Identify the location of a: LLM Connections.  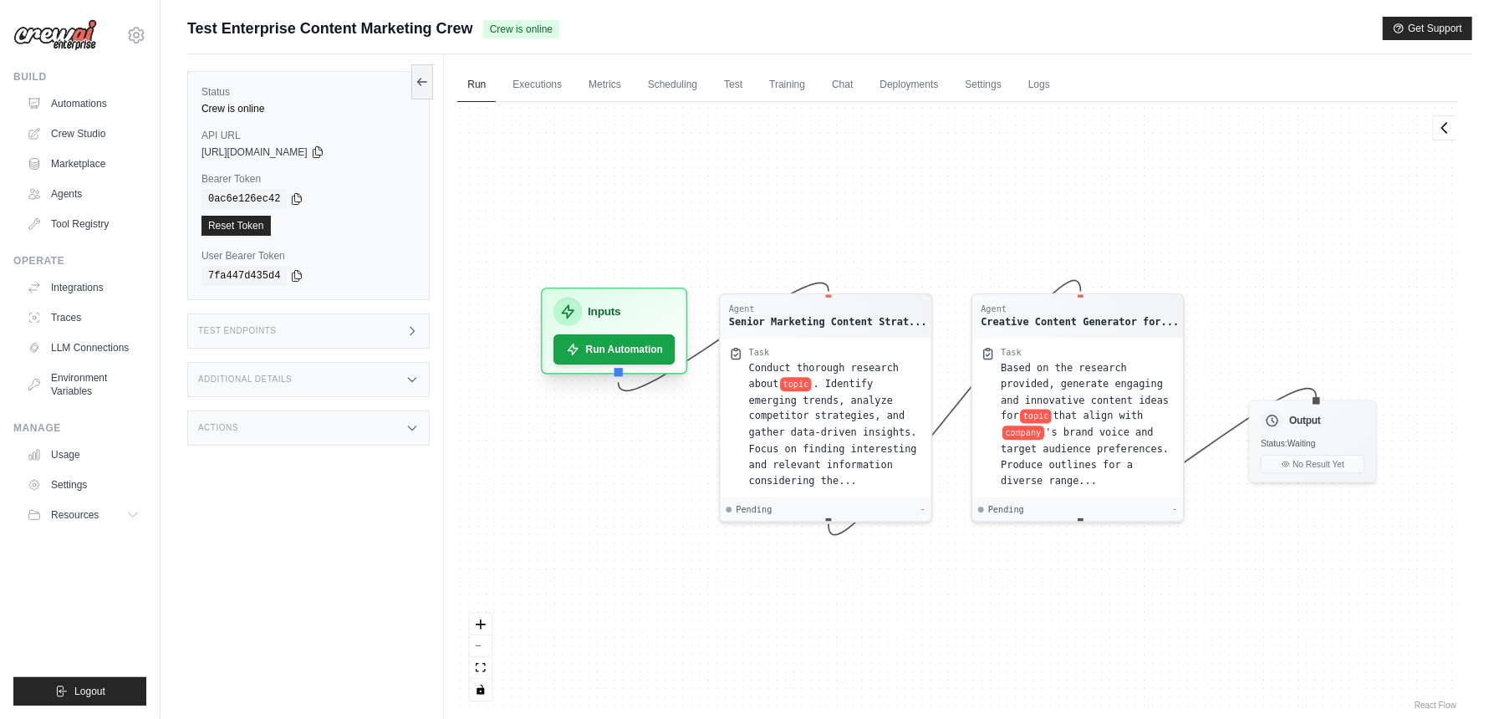
(83, 348).